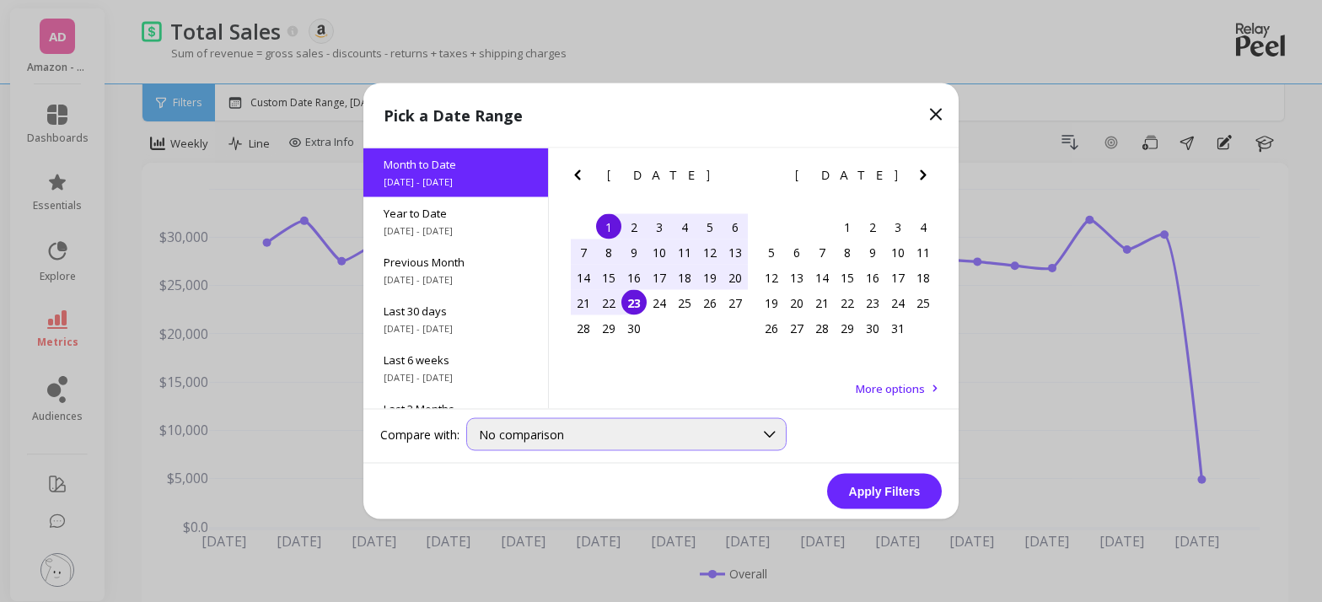  What do you see at coordinates (797, 252) in the screenshot?
I see `div: Choose Monday, October 6th, 2025` at bounding box center [797, 252].